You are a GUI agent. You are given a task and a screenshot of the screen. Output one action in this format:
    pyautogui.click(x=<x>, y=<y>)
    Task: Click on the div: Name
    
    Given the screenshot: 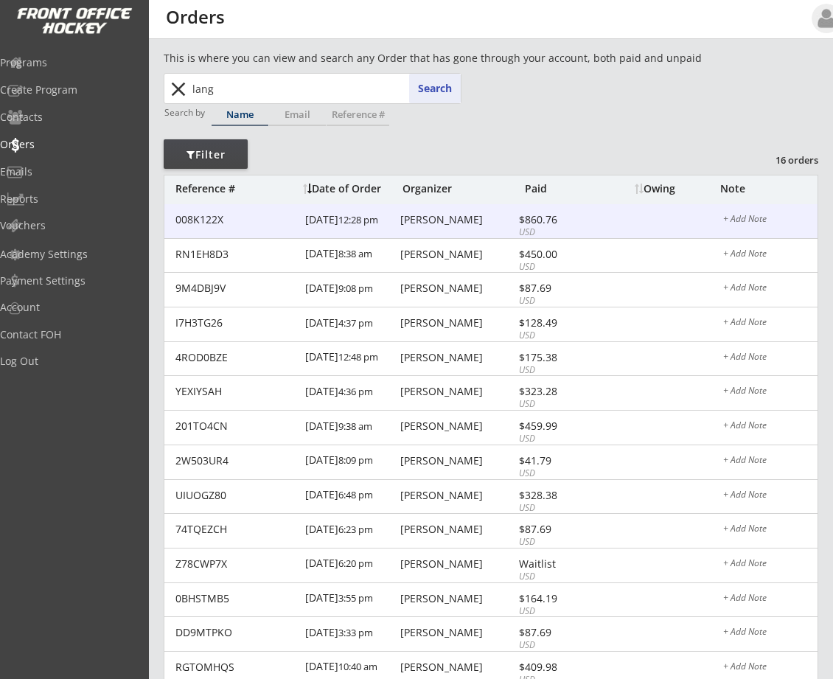 What is the action you would take?
    pyautogui.click(x=240, y=114)
    